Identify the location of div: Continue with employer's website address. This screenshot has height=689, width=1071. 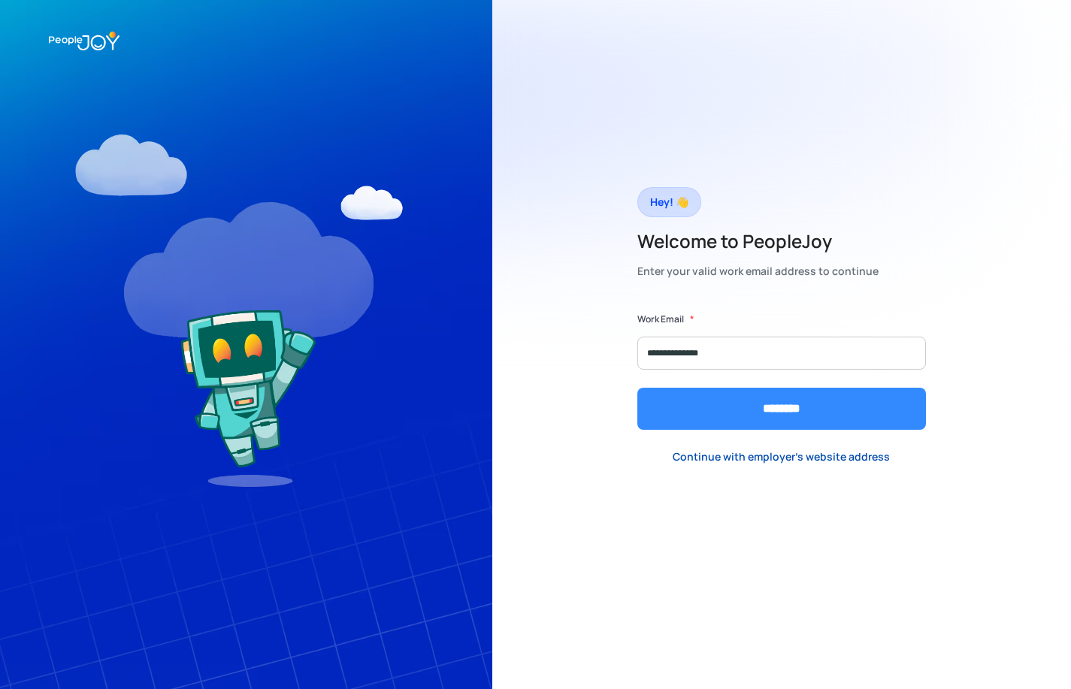
(781, 457).